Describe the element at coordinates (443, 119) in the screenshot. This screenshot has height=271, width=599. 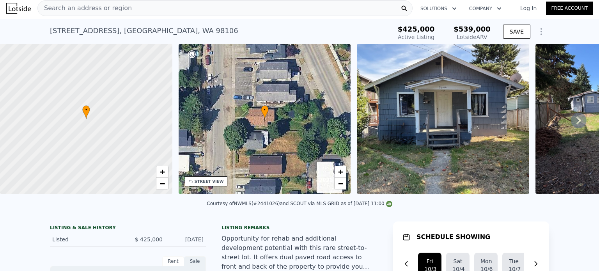
I see `img: Sale: 169864555 Parcel: 97631452` at that location.